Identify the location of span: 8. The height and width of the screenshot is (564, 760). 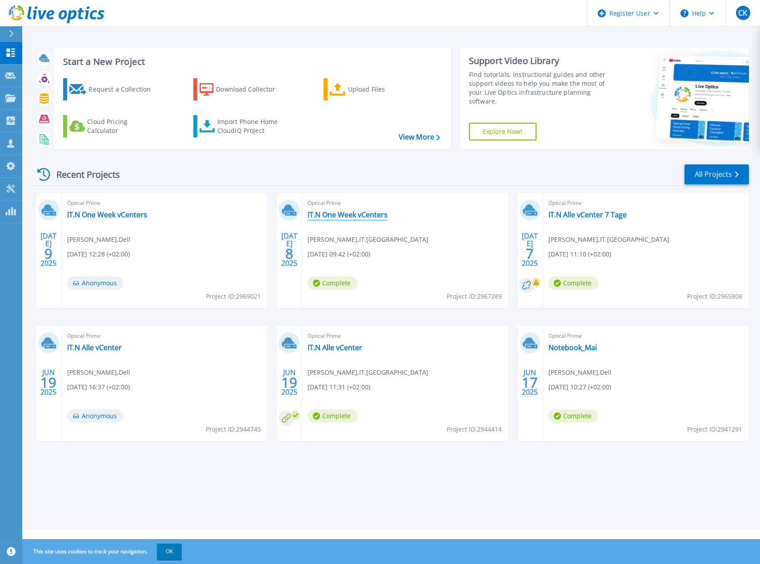
(289, 253).